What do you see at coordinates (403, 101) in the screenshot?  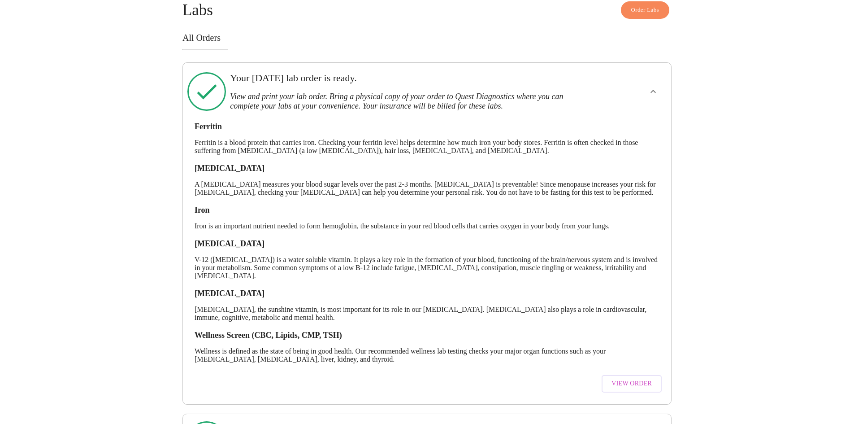 I see `h3: View and print your lab order. Bring a physical copy of your order to Quest Diagnostics where you...` at bounding box center [403, 101].